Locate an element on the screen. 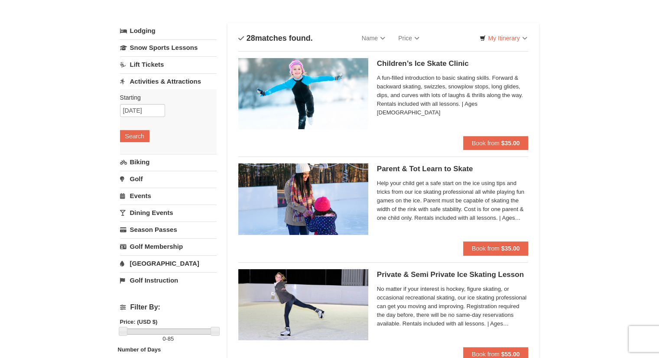 The image size is (659, 358). a: Biking is located at coordinates (168, 162).